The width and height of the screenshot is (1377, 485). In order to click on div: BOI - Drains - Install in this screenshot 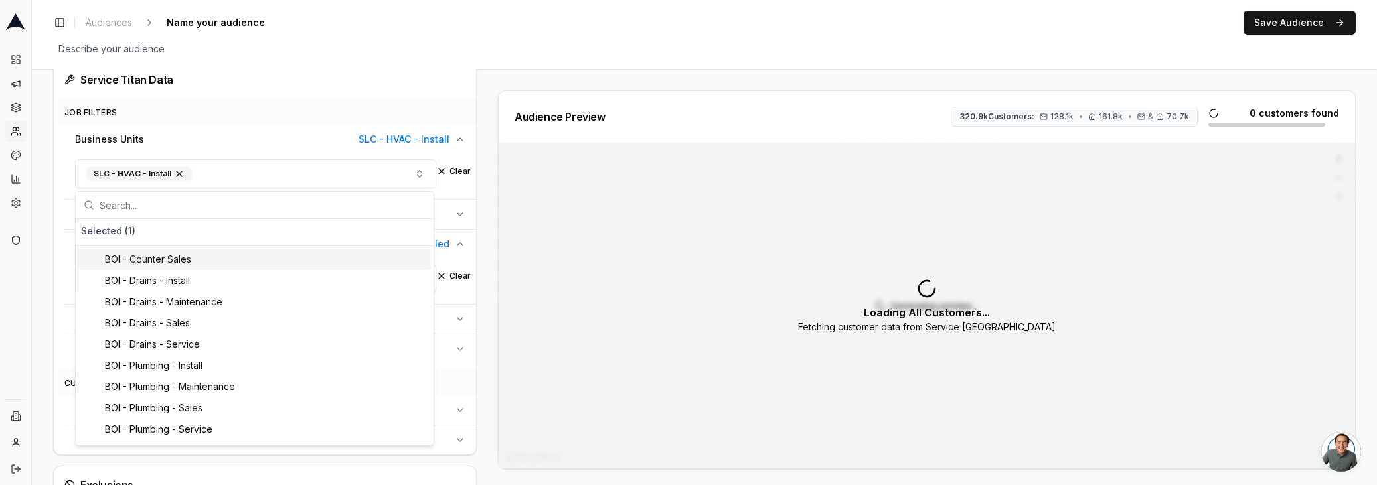, I will do `click(254, 281)`.